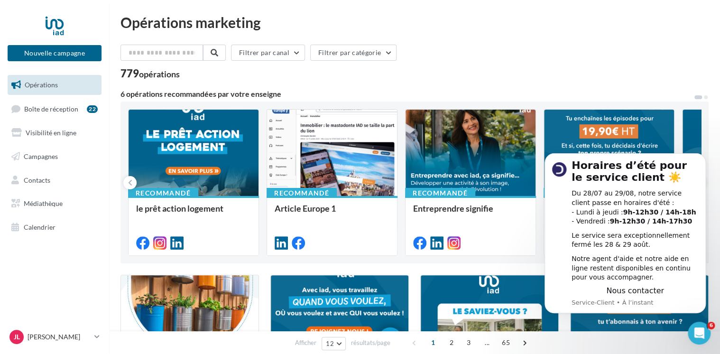 The width and height of the screenshot is (720, 354). I want to click on span: Boîte de réception, so click(51, 108).